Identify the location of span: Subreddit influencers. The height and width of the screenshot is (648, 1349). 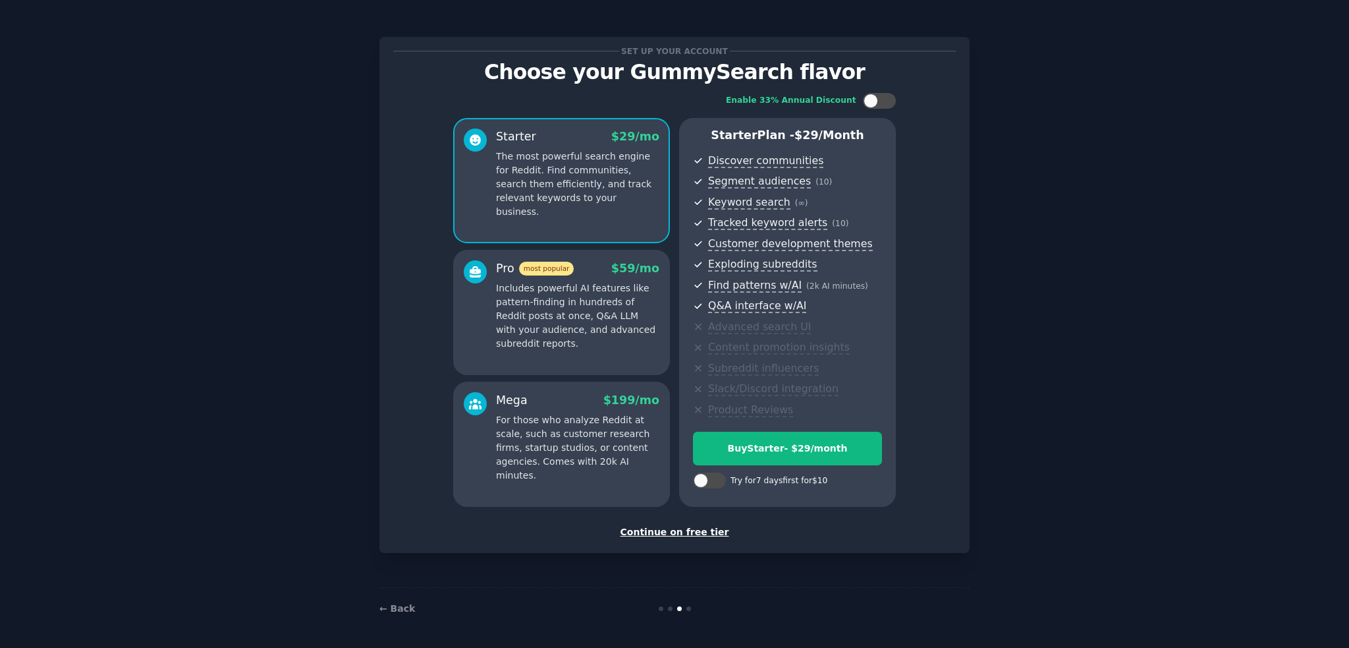
(764, 368).